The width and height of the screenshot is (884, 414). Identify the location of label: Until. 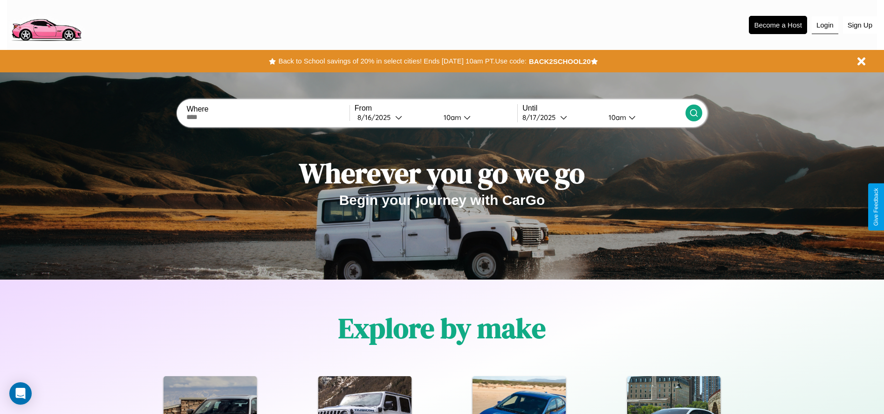
(604, 108).